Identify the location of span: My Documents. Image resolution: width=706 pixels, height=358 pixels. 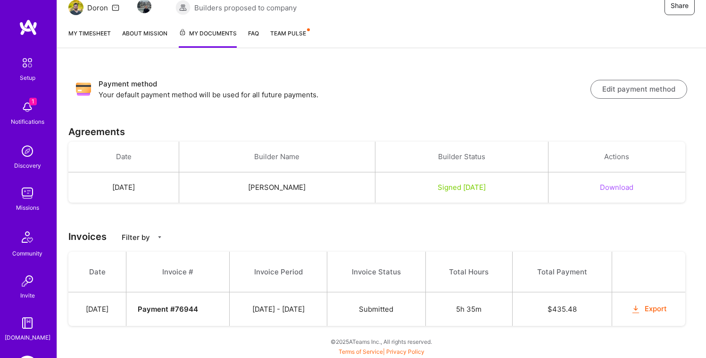
(208, 33).